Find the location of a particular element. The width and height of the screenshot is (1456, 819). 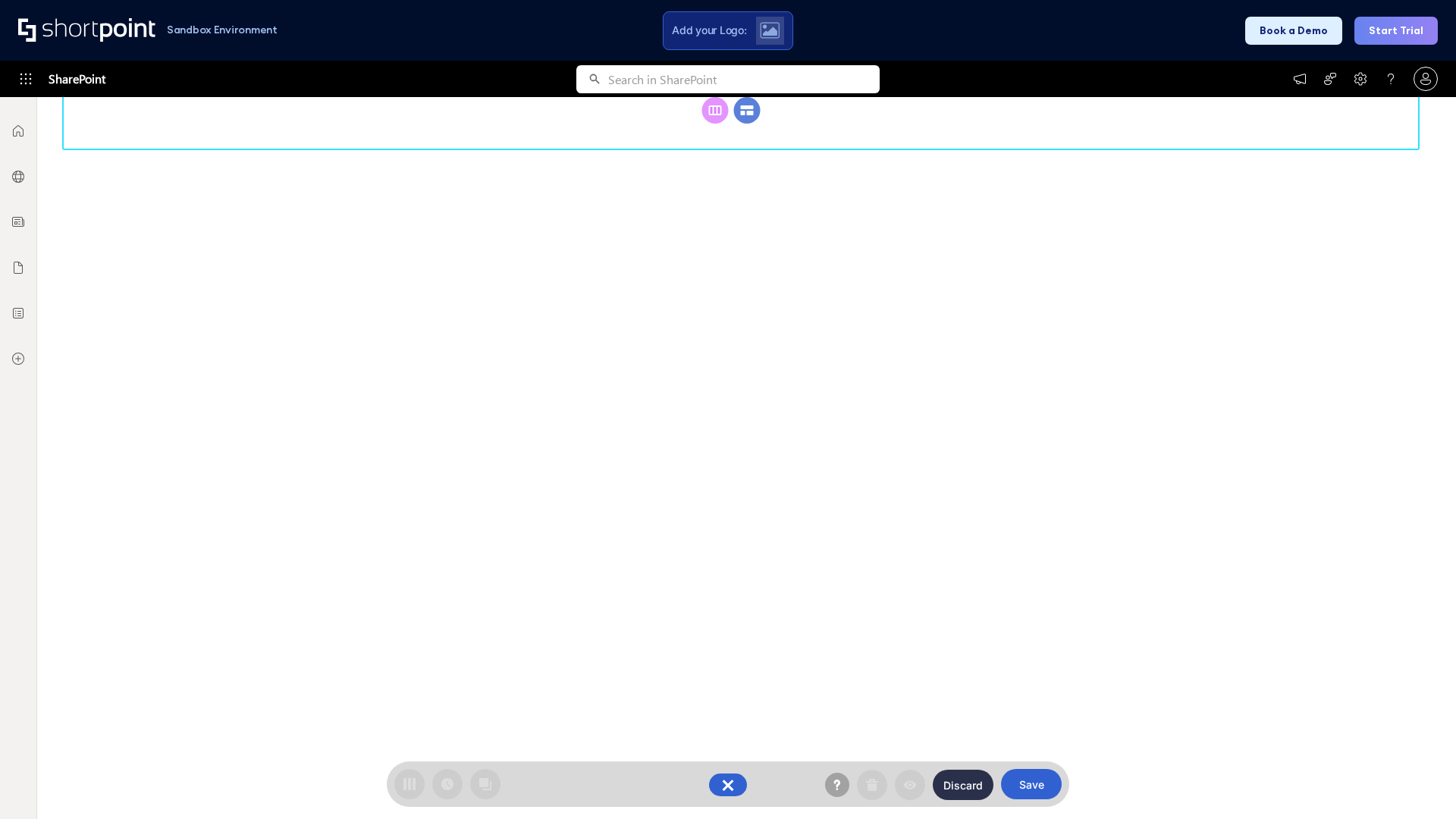

span: SharePoint is located at coordinates (76, 79).